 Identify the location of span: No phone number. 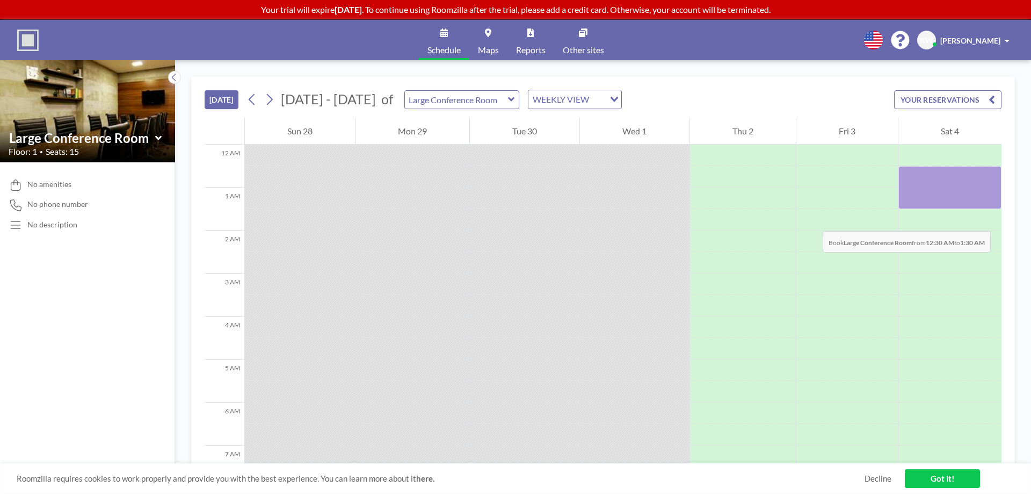
(57, 204).